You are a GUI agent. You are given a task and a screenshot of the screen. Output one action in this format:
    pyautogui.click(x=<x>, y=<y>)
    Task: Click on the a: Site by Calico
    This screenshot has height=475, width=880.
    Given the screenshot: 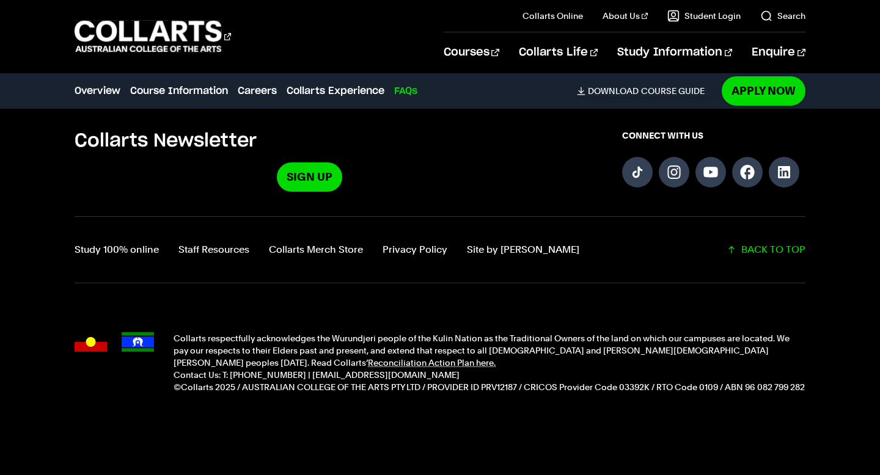 What is the action you would take?
    pyautogui.click(x=523, y=250)
    